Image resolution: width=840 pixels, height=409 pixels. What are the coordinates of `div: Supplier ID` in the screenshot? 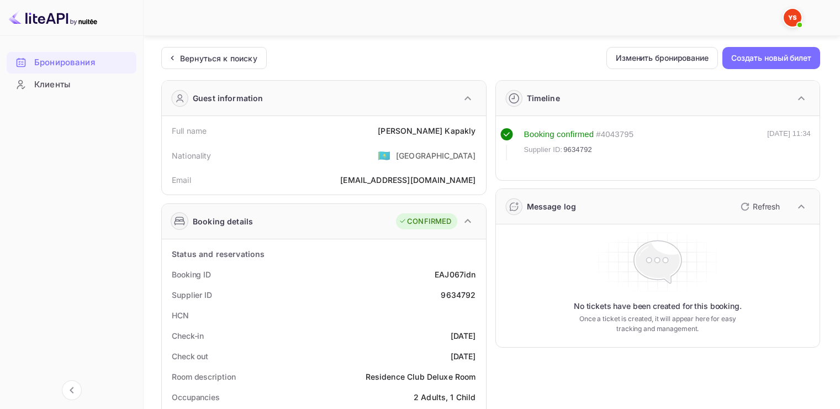 It's located at (192, 295).